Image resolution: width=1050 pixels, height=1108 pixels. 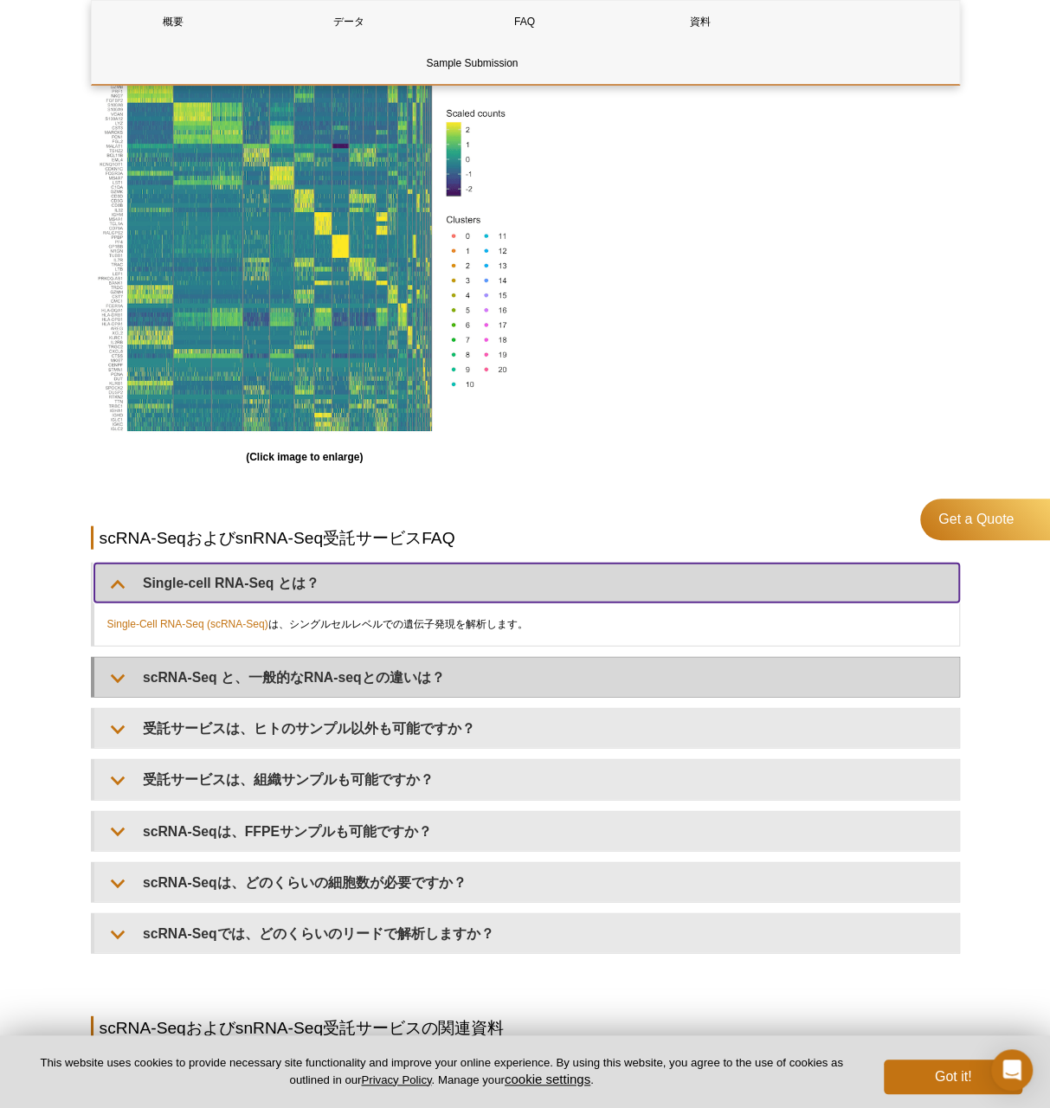 I want to click on div: Open Intercom Messenger, so click(x=1012, y=1070).